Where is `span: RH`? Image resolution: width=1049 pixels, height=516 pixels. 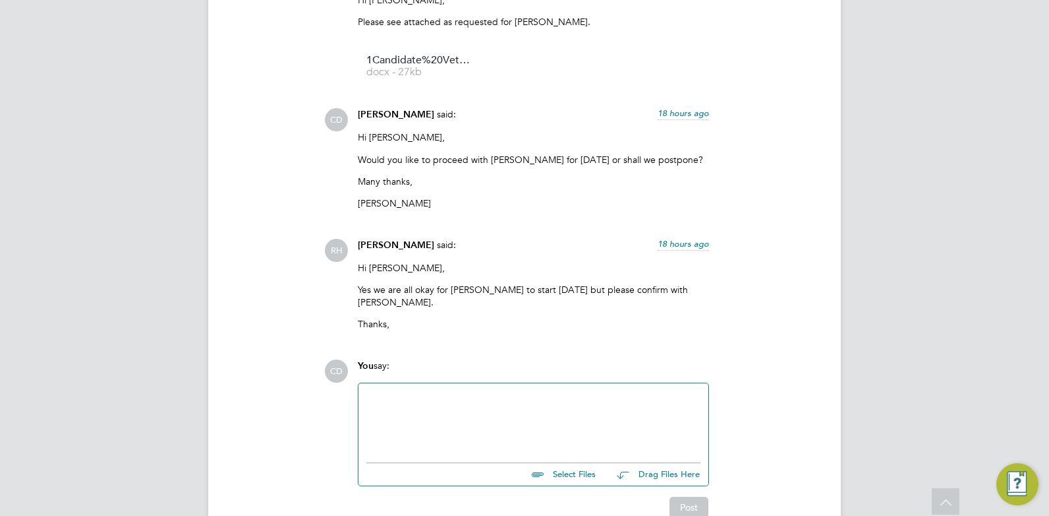 span: RH is located at coordinates (336, 250).